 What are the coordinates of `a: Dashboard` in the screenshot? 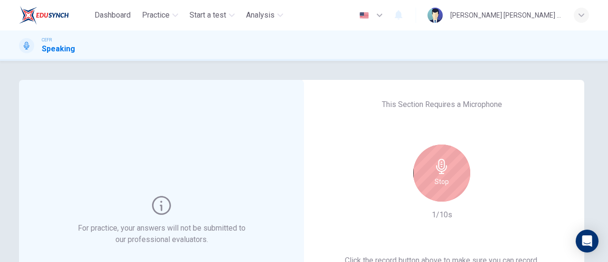 It's located at (113, 15).